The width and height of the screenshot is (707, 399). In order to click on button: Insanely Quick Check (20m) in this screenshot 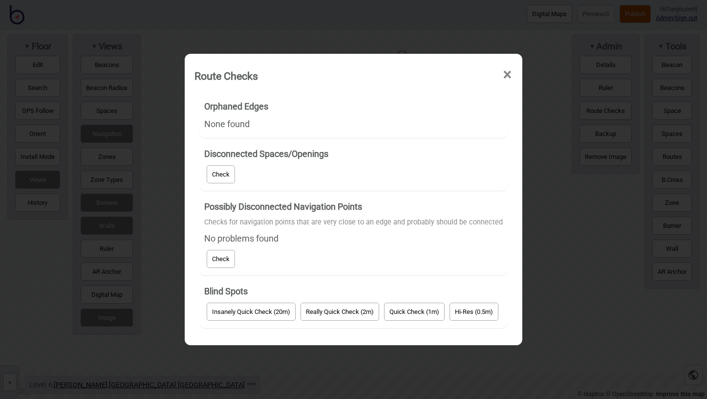, I will do `click(251, 311)`.